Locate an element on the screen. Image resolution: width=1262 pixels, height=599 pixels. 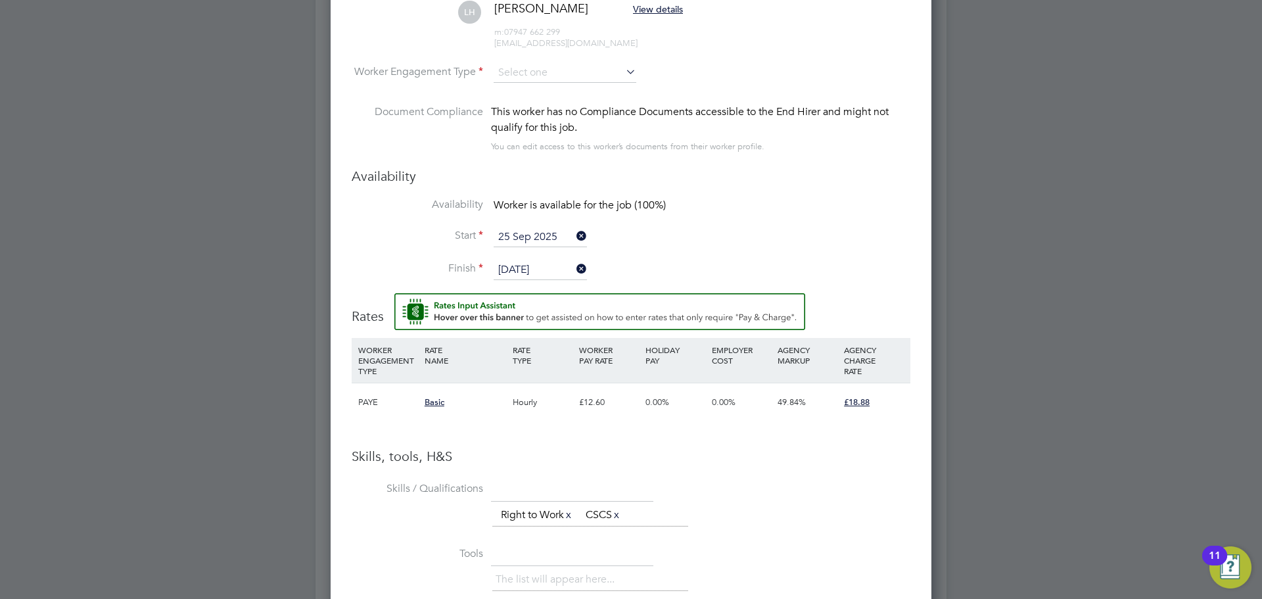
label: Skills / Qualifications is located at coordinates (417, 488).